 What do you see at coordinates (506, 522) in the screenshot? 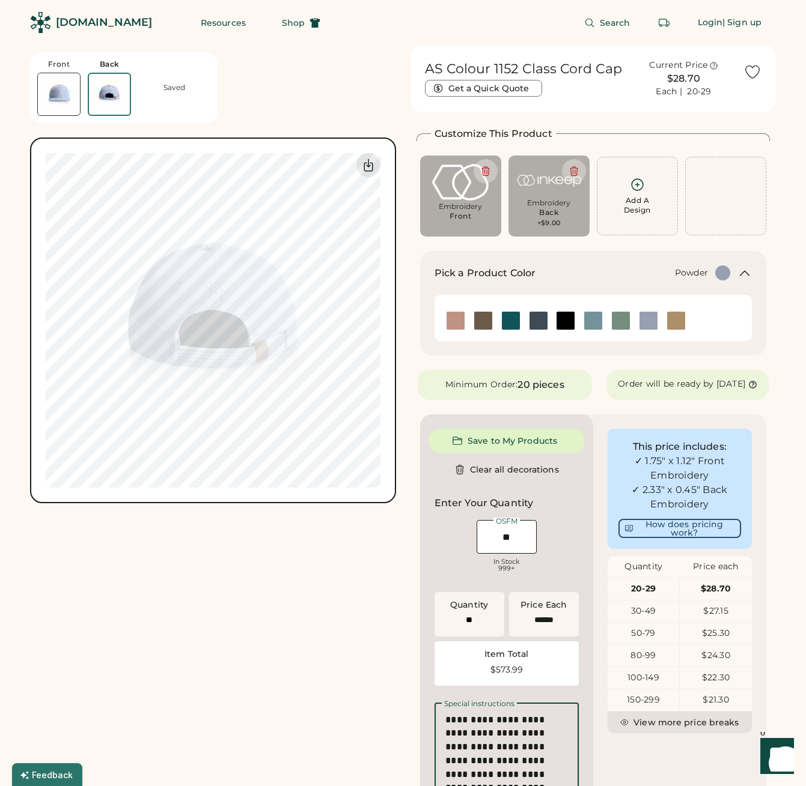
I see `div: OSFM` at bounding box center [506, 522].